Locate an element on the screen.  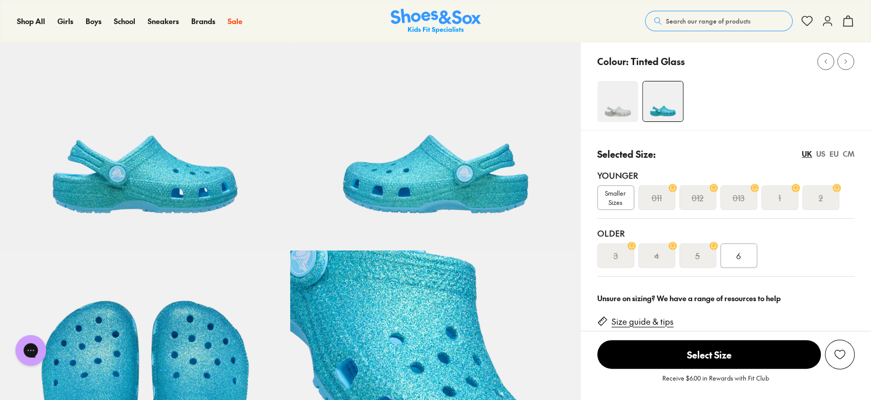
s: 3 is located at coordinates (616, 256).